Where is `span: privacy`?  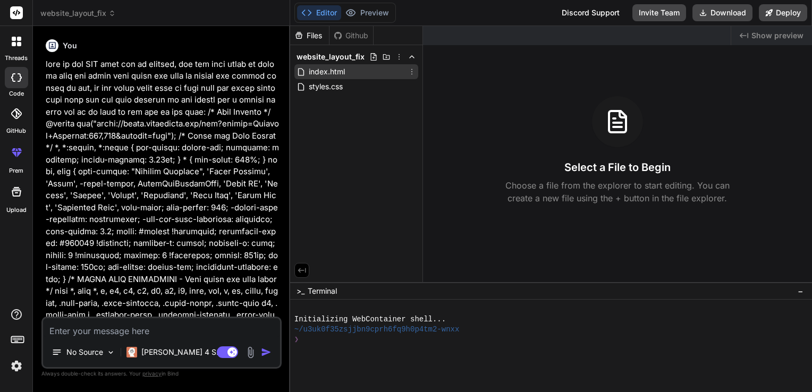 span: privacy is located at coordinates (152, 374).